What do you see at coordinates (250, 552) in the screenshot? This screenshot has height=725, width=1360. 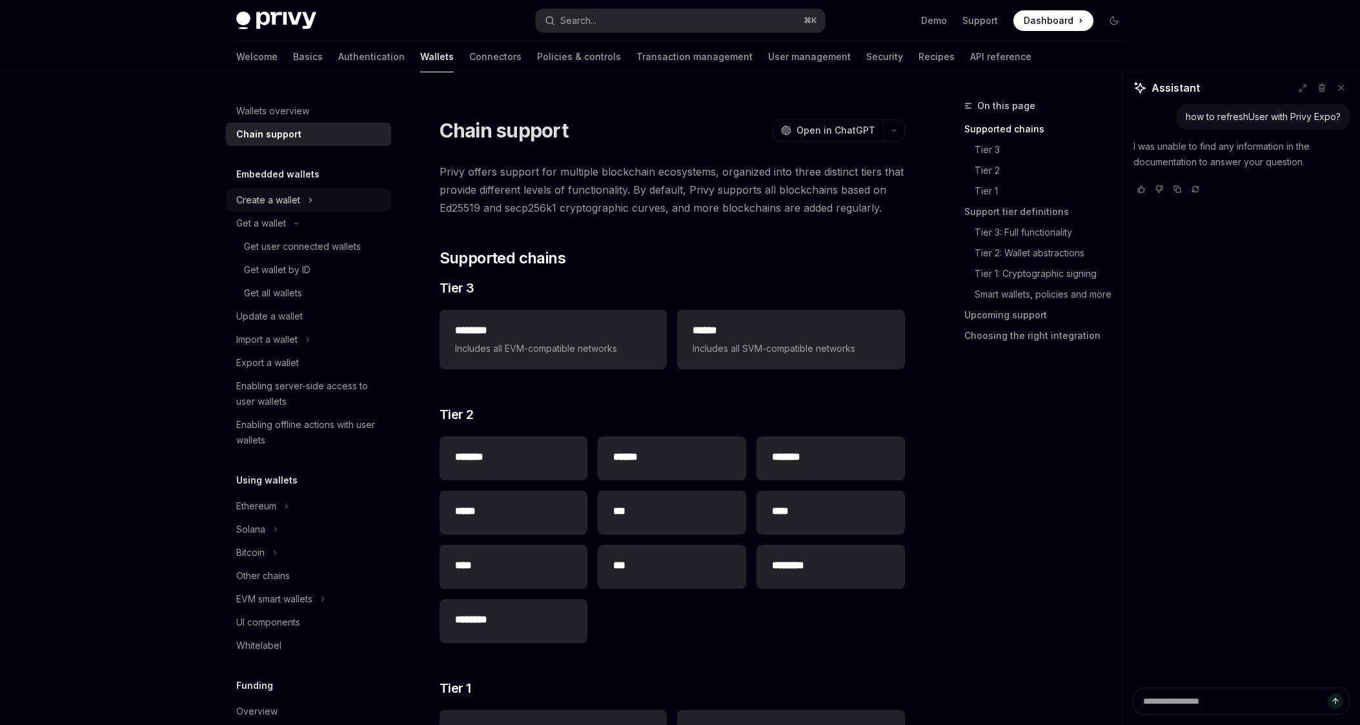 I see `div: Bitcoin` at bounding box center [250, 552].